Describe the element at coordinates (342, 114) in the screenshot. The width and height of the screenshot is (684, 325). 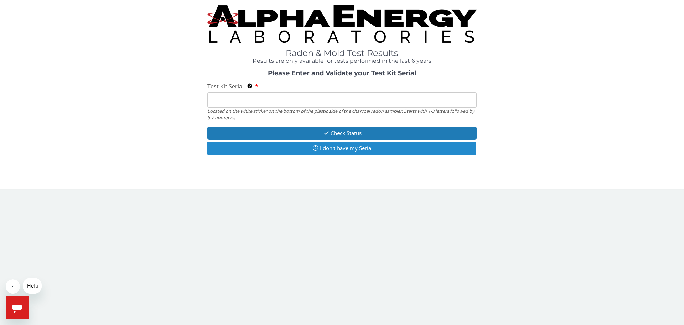
I see `div: Located on the white sticker on the bottom of the plastic side of the charcoal radon sampler. Sta...` at that location.